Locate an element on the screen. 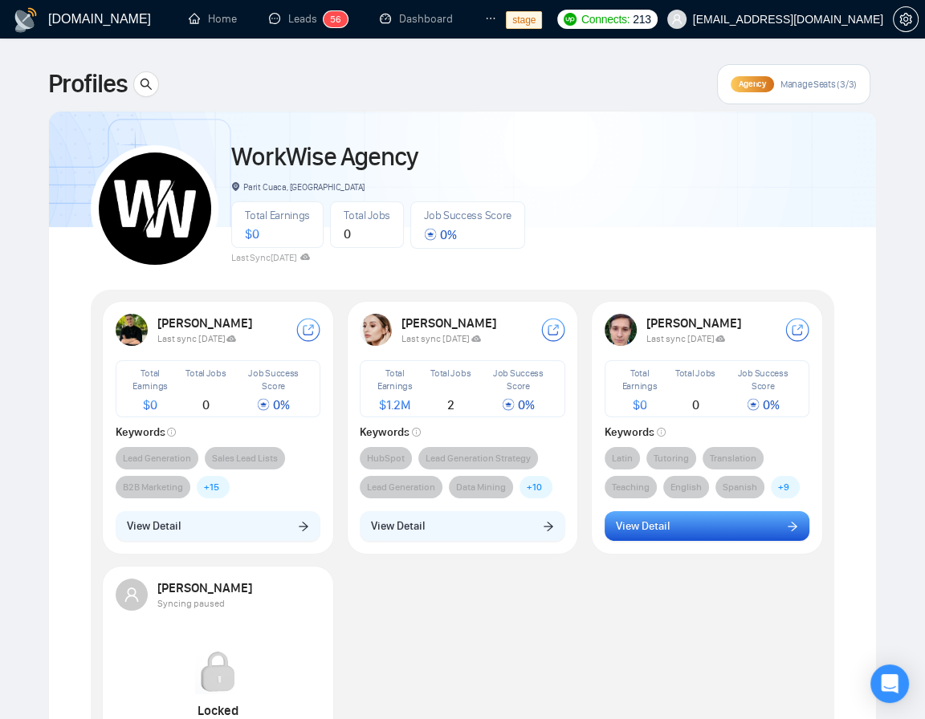 This screenshot has width=925, height=719. span: 2 is located at coordinates (450, 405).